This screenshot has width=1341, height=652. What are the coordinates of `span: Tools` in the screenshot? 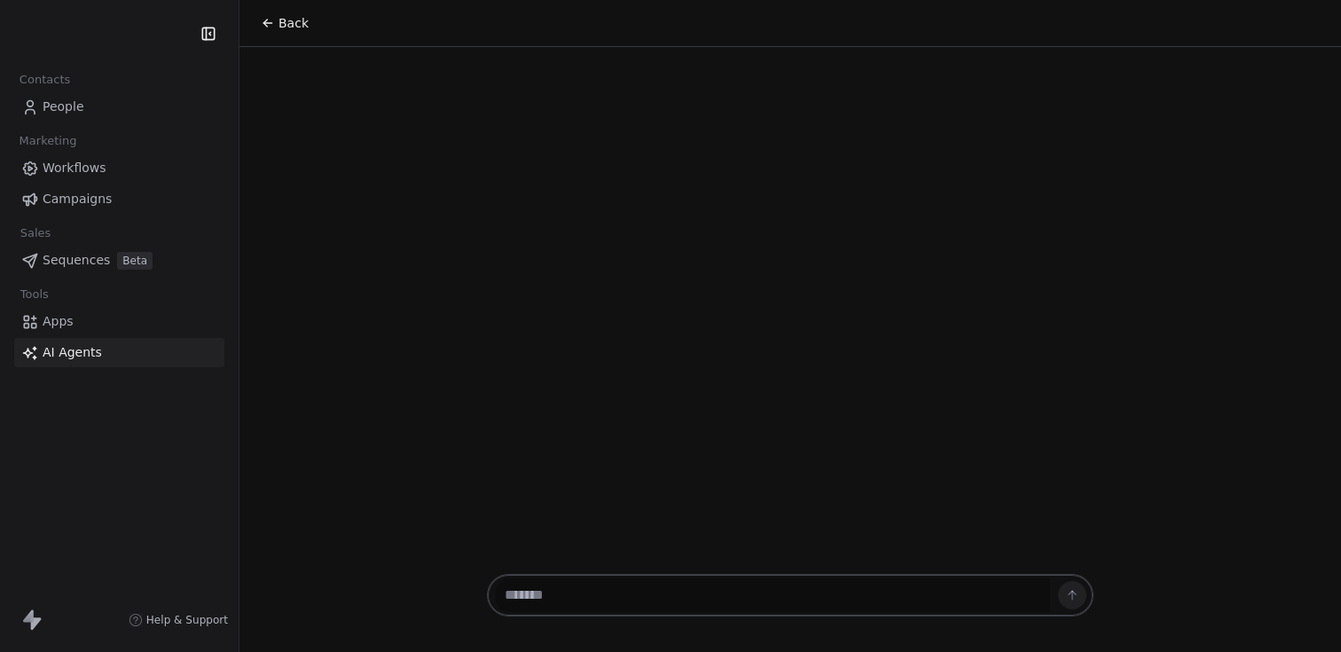 It's located at (34, 294).